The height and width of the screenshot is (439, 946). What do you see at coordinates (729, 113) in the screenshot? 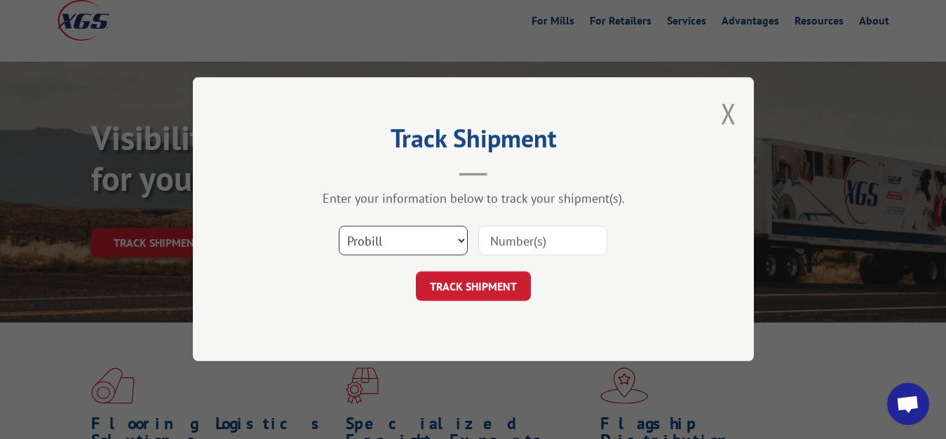
I see `button: Close modal` at bounding box center [729, 113].